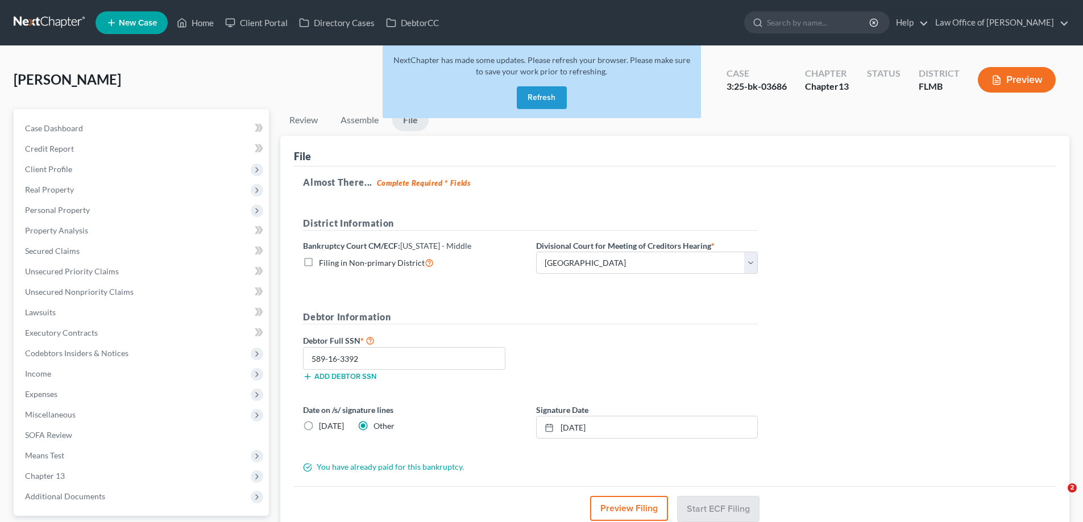  Describe the element at coordinates (404, 359) in the screenshot. I see `input: XXX-XX-XXXX` at that location.